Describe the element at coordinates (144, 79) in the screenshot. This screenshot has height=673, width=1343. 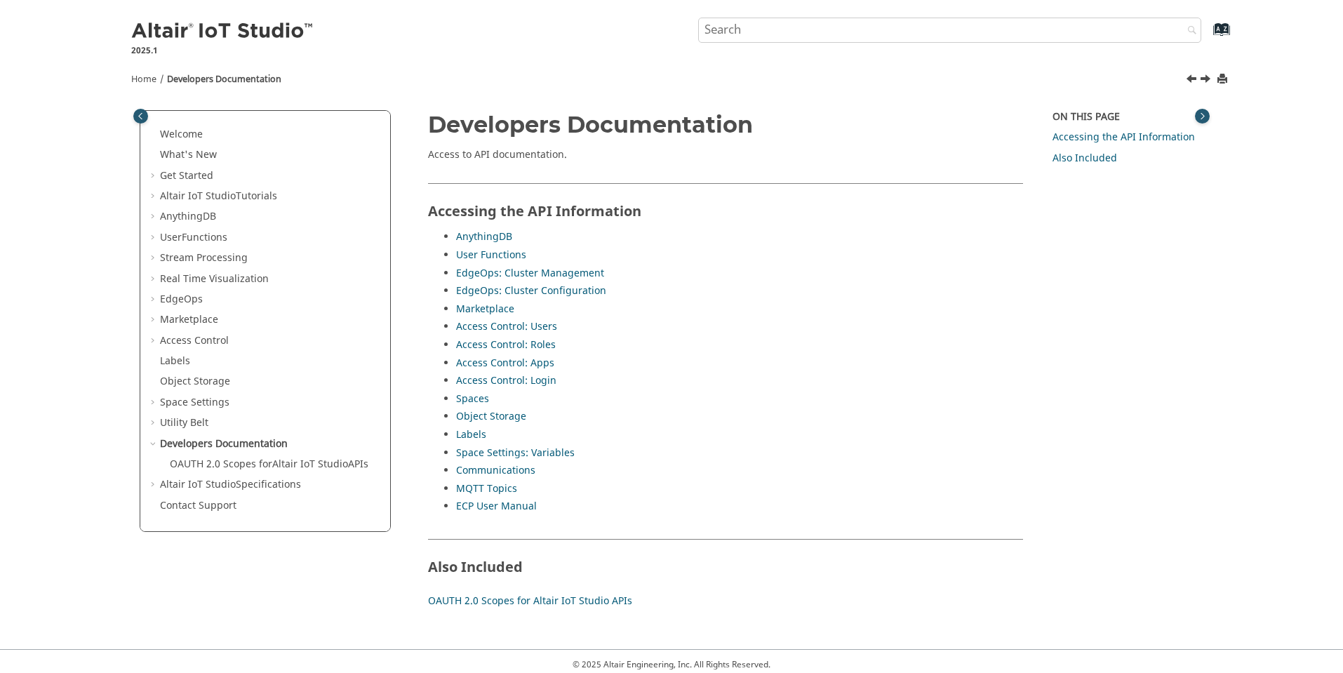
I see `span: Home` at that location.